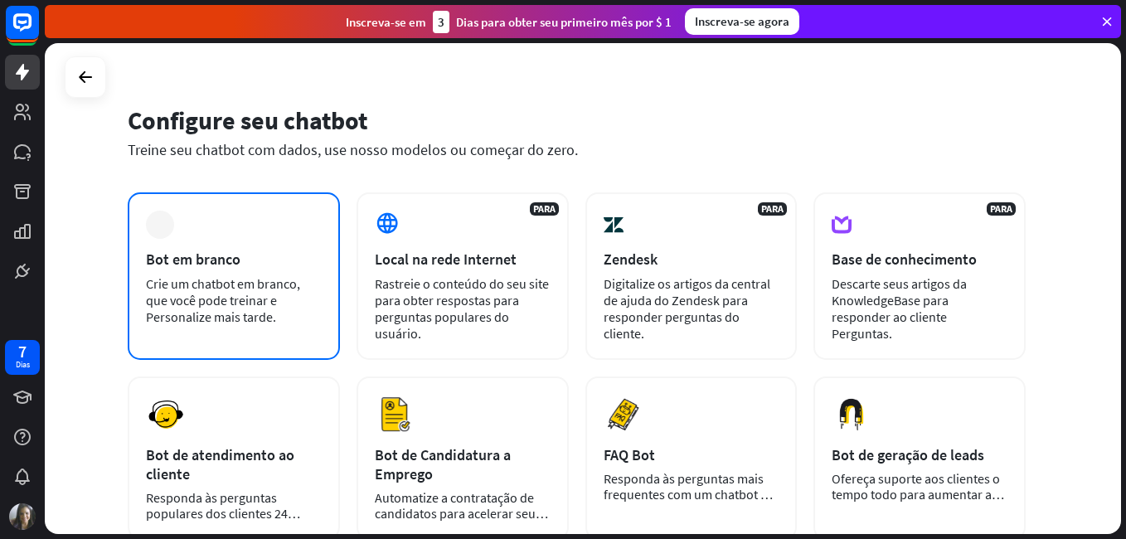 The image size is (1126, 539). Describe the element at coordinates (692, 487) in the screenshot. I see `div: Responda às perguntas mais frequentes com um chatbot e economize seu tempo.` at that location.